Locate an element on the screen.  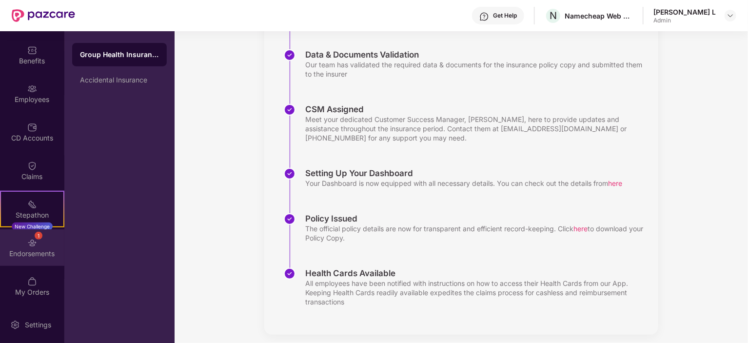
img: svg+xml;base64,PHN2ZyBpZD0iQ2xhaW0iIHhtbG5zPSJodHRwOi8vd3d3LnczLm9yZy8yMDAwL3N2ZyIgd2lkdGg9IjIwIi... is located at coordinates (32, 166).